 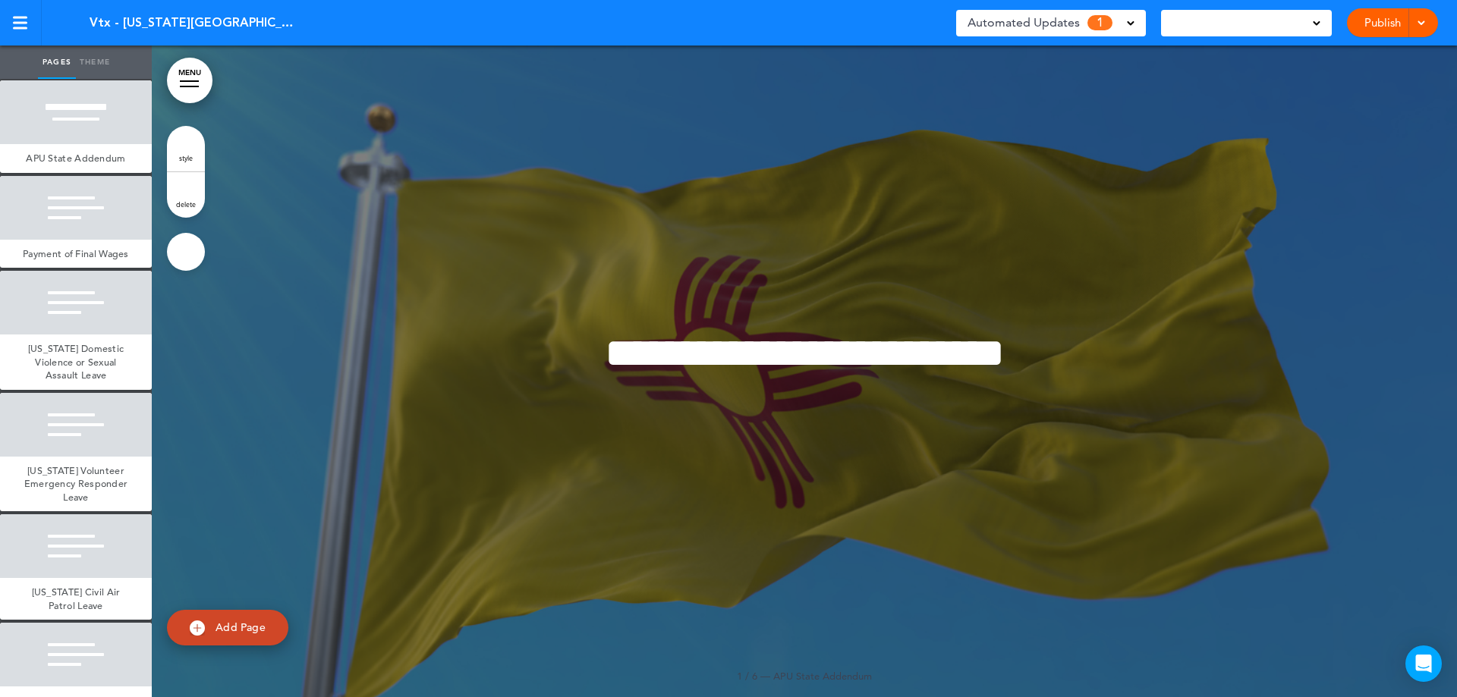 I want to click on a: delete, so click(x=186, y=195).